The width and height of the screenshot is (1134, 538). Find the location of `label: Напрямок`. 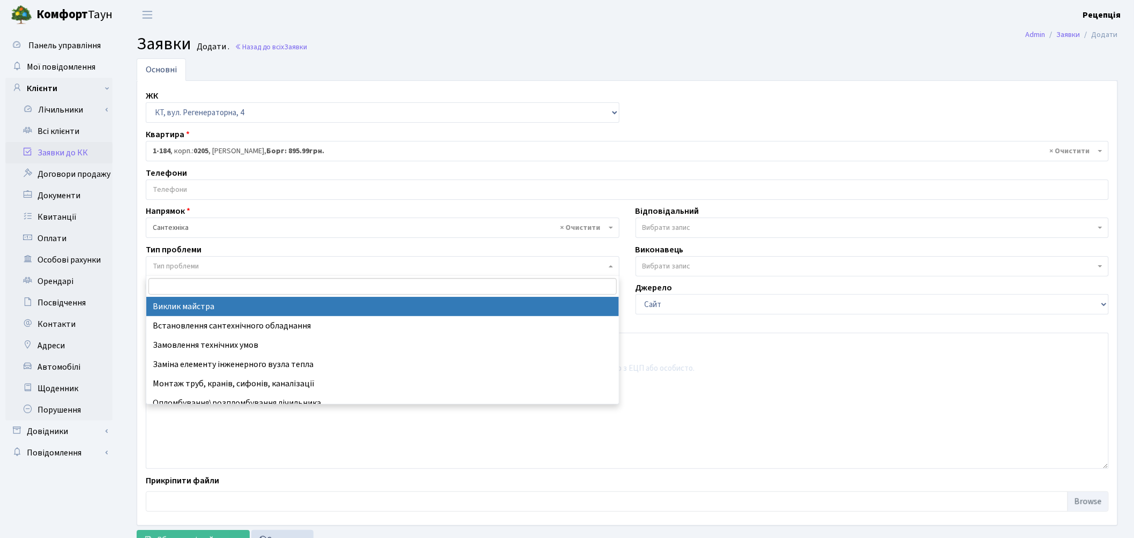

label: Напрямок is located at coordinates (168, 211).